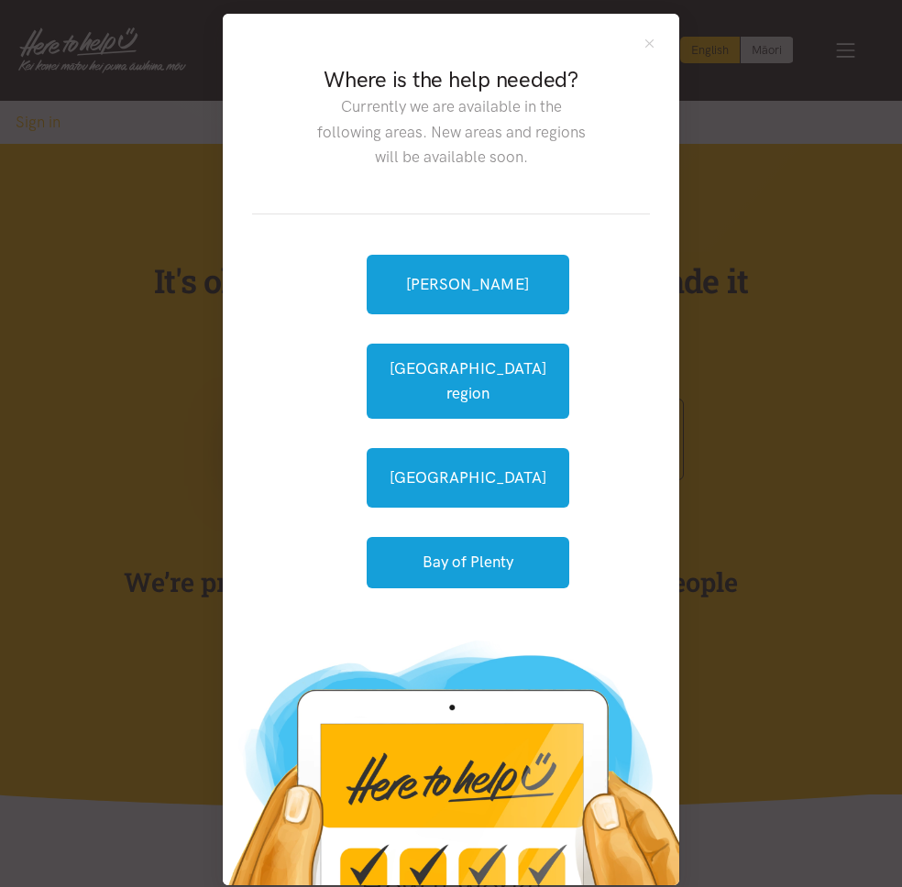 The height and width of the screenshot is (887, 902). Describe the element at coordinates (467, 562) in the screenshot. I see `button: Bay of Plenty` at that location.